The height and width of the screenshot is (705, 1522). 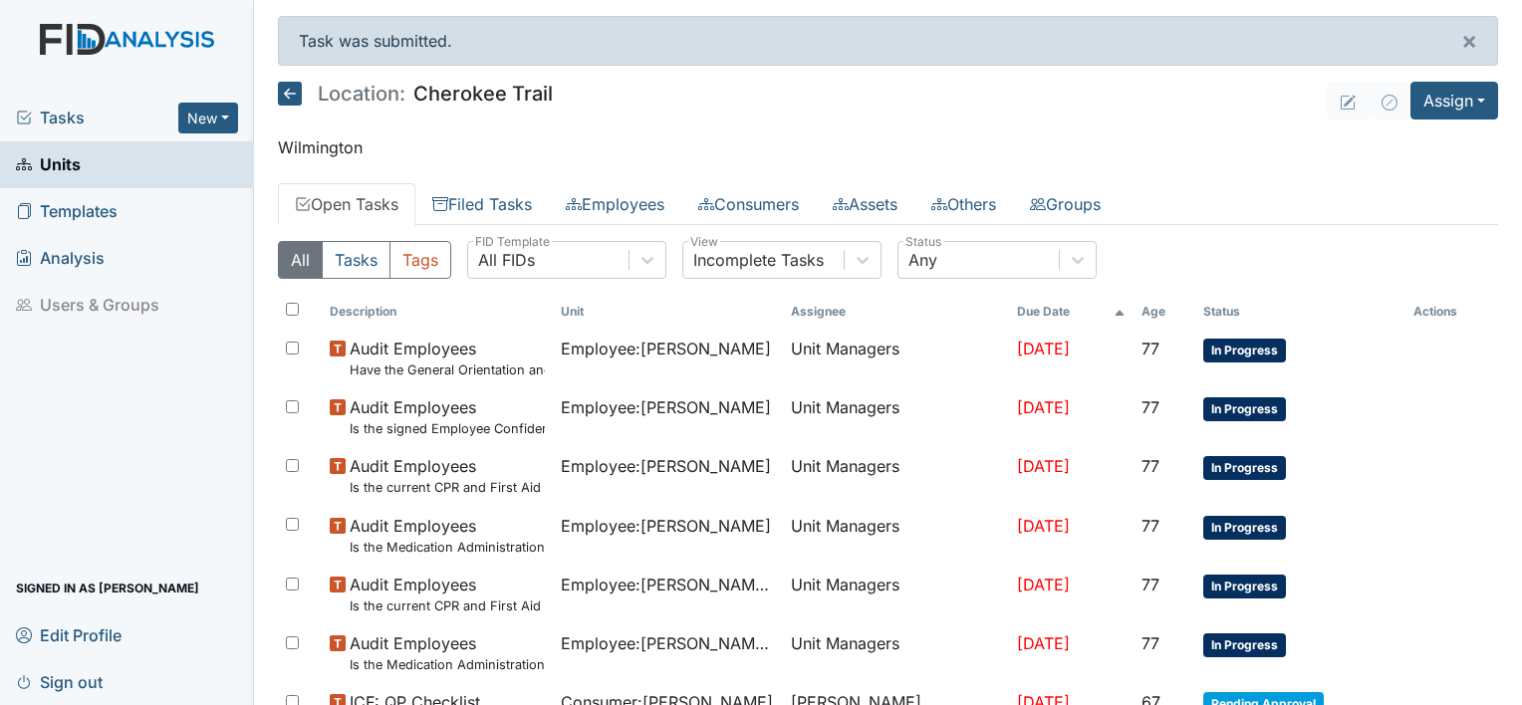 What do you see at coordinates (446, 652) in the screenshot?
I see `span: Audit Employees Is the Medication Administration certificate found in the file?` at bounding box center [446, 652].